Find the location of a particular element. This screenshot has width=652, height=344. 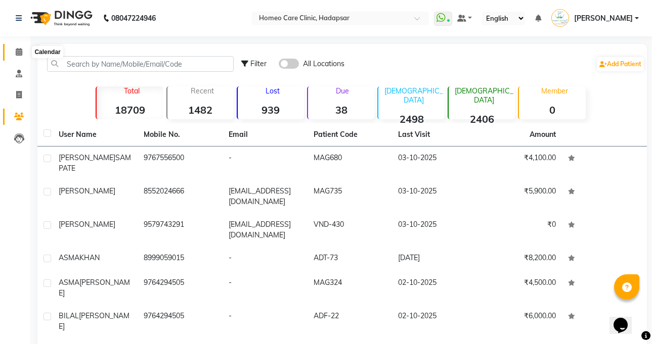

th: Mobile No. is located at coordinates (180, 135).